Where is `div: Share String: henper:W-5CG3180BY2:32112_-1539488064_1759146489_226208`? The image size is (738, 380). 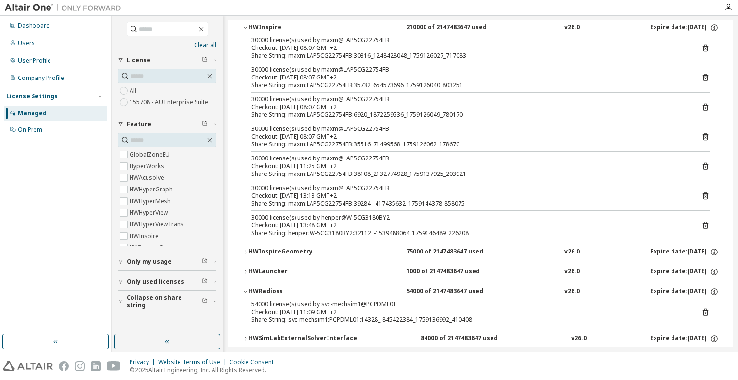 div: Share String: henper:W-5CG3180BY2:32112_-1539488064_1759146489_226208 is located at coordinates (468, 233).